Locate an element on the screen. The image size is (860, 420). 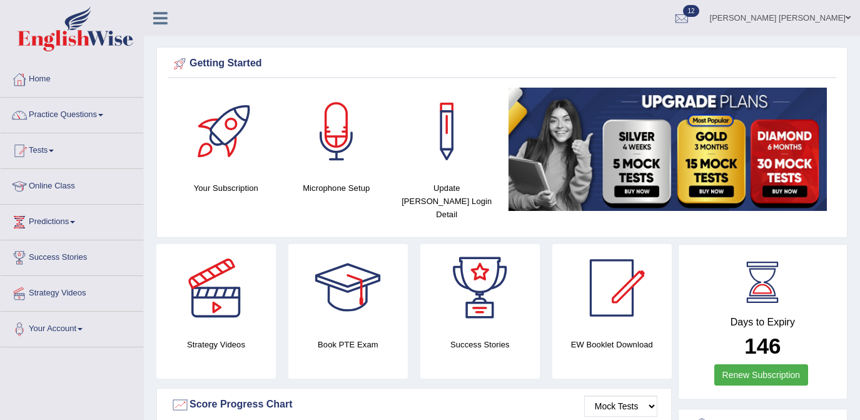
div: Getting Started is located at coordinates (502, 64).